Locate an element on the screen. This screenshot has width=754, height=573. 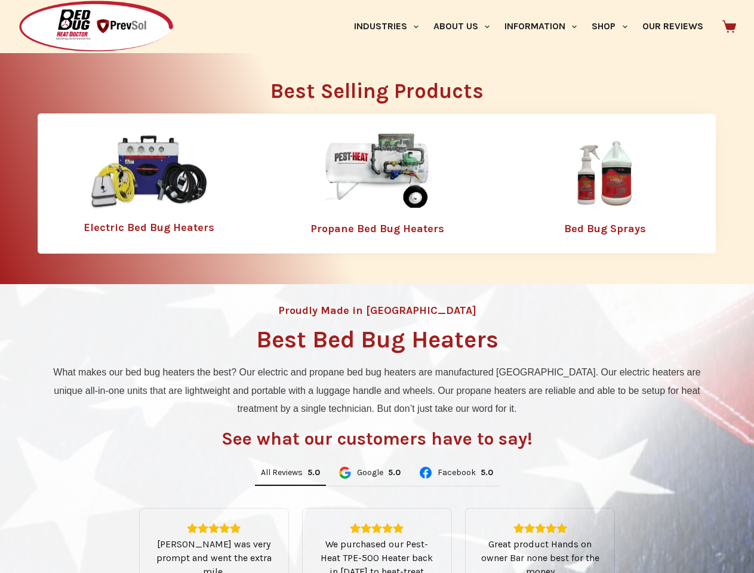
span: All Reviews is located at coordinates (282, 473).